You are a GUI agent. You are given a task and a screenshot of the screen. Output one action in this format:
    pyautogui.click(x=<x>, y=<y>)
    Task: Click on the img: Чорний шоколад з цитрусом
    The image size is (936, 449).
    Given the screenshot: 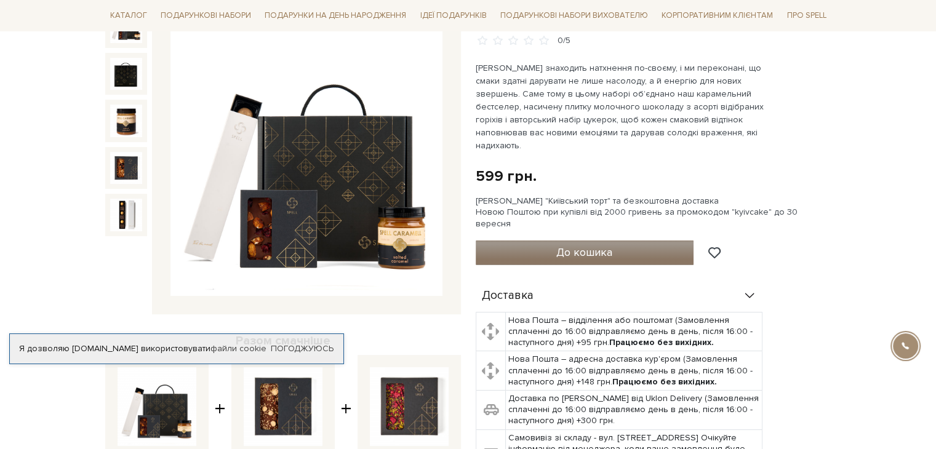 What is the action you would take?
    pyautogui.click(x=409, y=407)
    